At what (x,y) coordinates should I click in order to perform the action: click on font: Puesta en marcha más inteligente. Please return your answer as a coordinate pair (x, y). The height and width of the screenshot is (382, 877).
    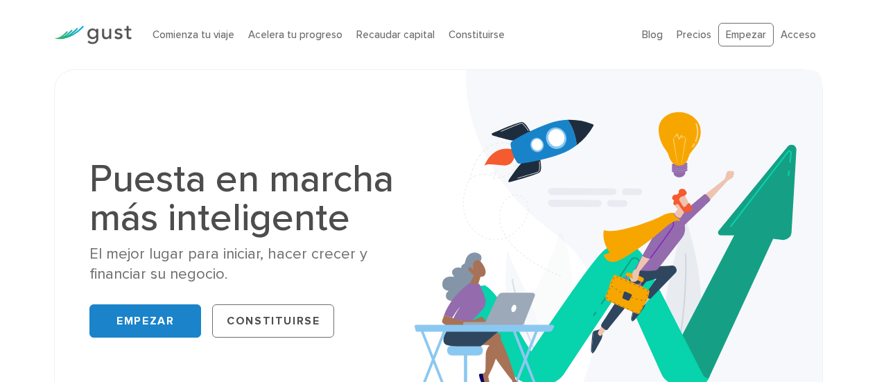
    Looking at the image, I should click on (241, 198).